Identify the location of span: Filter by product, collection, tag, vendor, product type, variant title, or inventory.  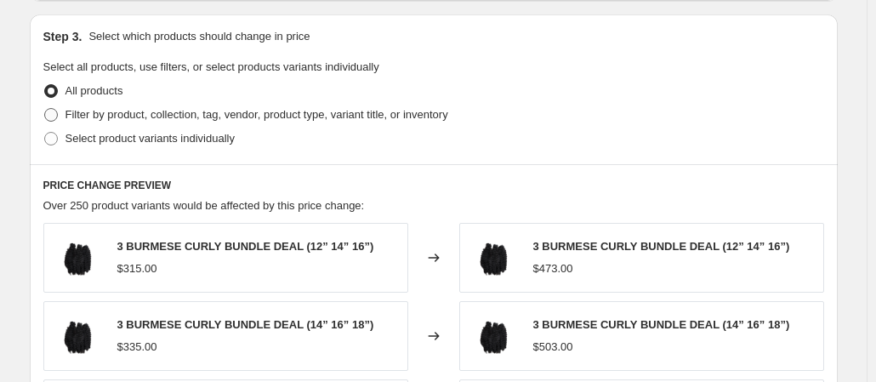
(257, 114).